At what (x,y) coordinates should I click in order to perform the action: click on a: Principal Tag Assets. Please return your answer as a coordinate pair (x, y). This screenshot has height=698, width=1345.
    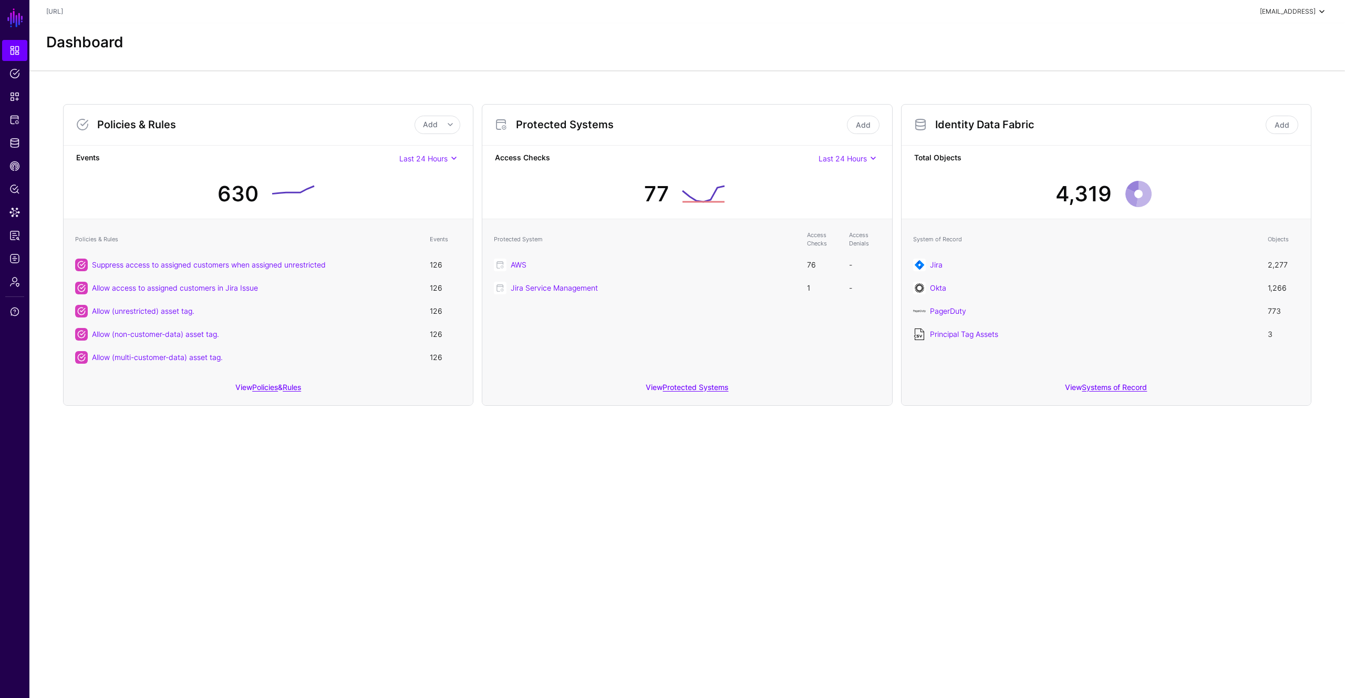
    Looking at the image, I should click on (964, 334).